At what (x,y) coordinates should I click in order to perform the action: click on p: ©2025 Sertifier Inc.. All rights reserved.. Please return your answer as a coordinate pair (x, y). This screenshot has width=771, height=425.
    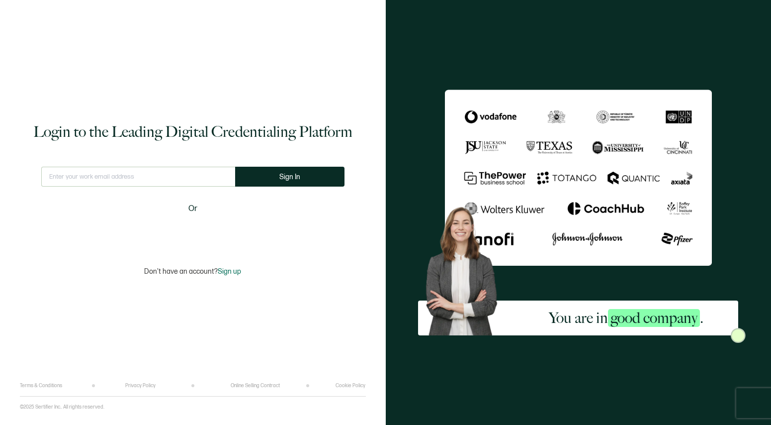
    Looking at the image, I should click on (62, 407).